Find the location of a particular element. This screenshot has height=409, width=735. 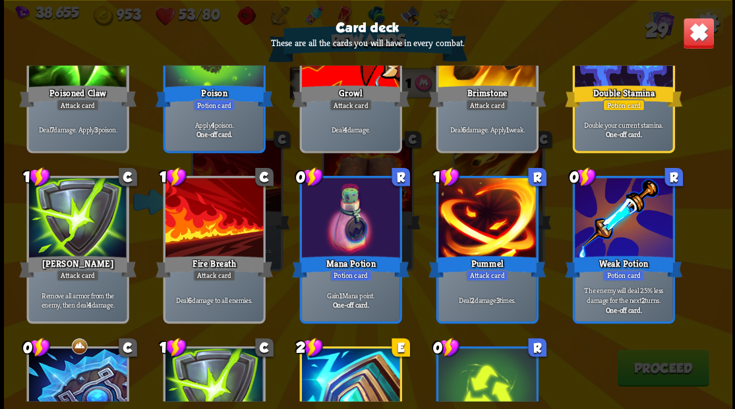

p: Remove all armor from the enemy, then deal damage. is located at coordinates (77, 299).